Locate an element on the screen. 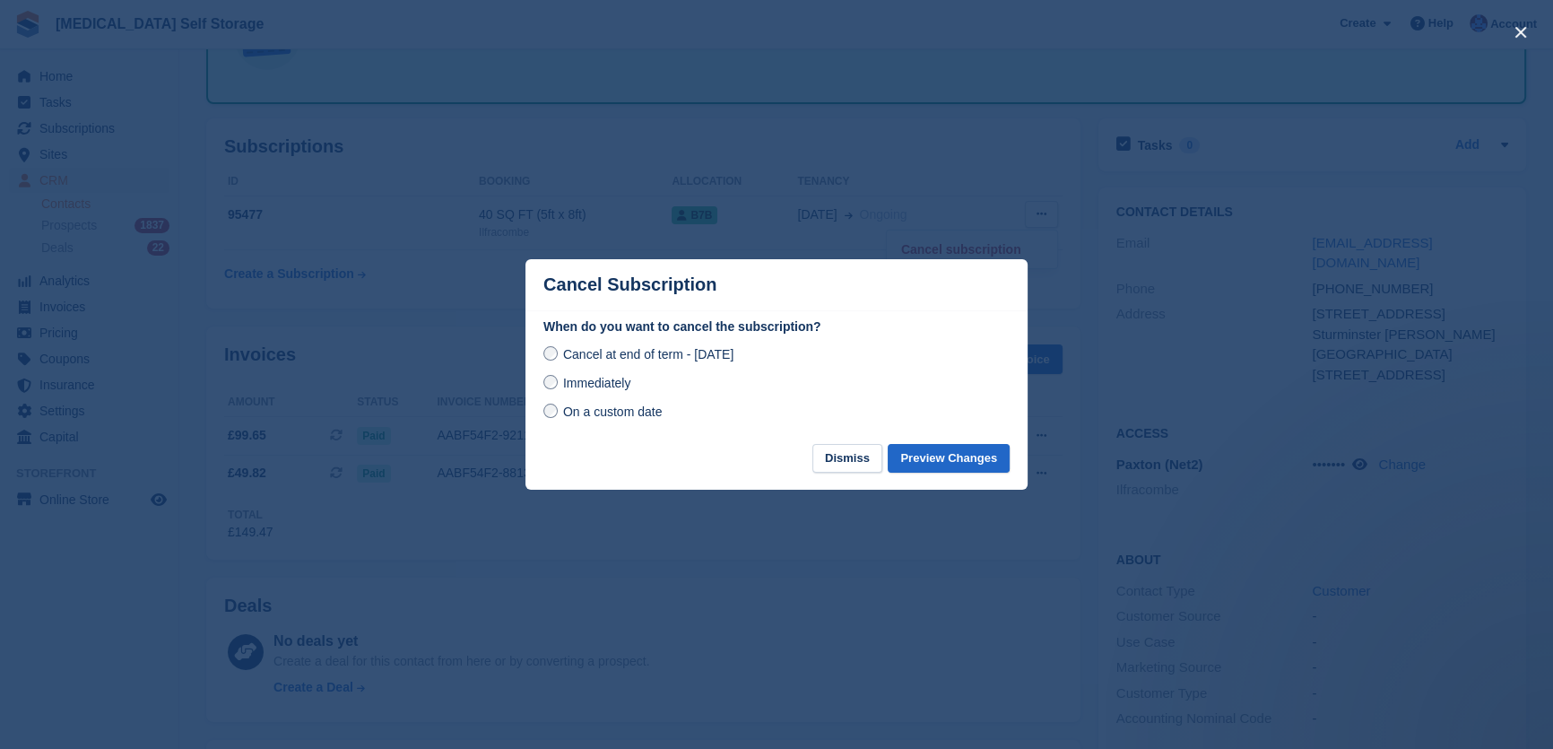 The image size is (1553, 749). span: On a custom date is located at coordinates (612, 411).